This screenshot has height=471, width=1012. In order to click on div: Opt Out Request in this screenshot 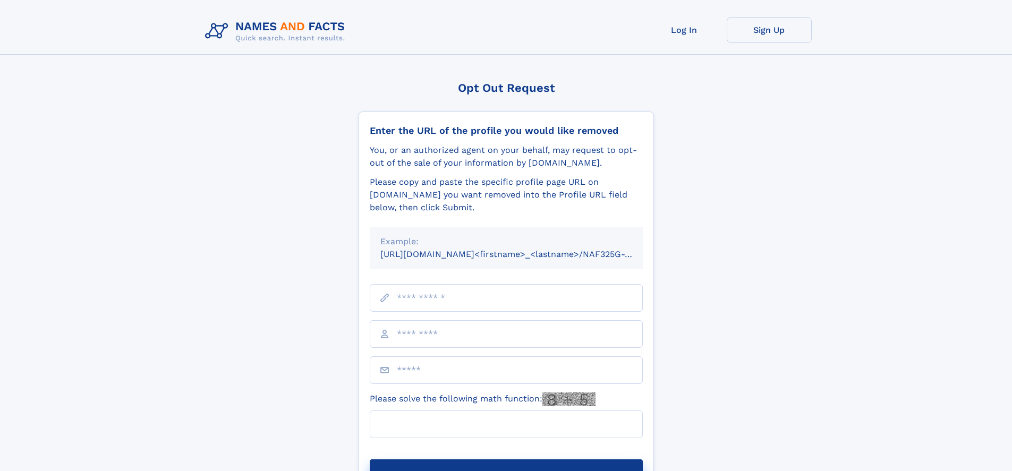, I will do `click(506, 88)`.